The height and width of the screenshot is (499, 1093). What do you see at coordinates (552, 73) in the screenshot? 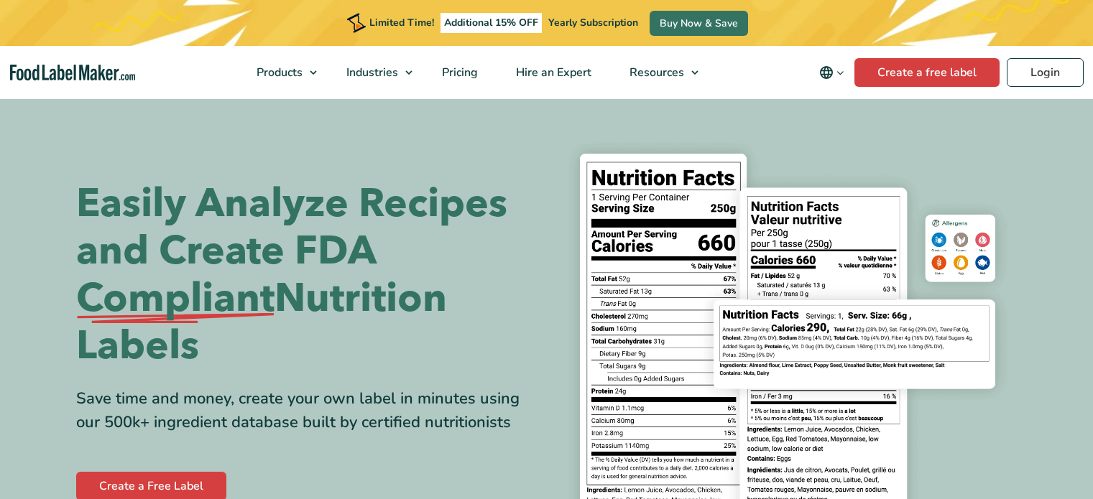
I see `span: Hire an Expert` at bounding box center [552, 73].